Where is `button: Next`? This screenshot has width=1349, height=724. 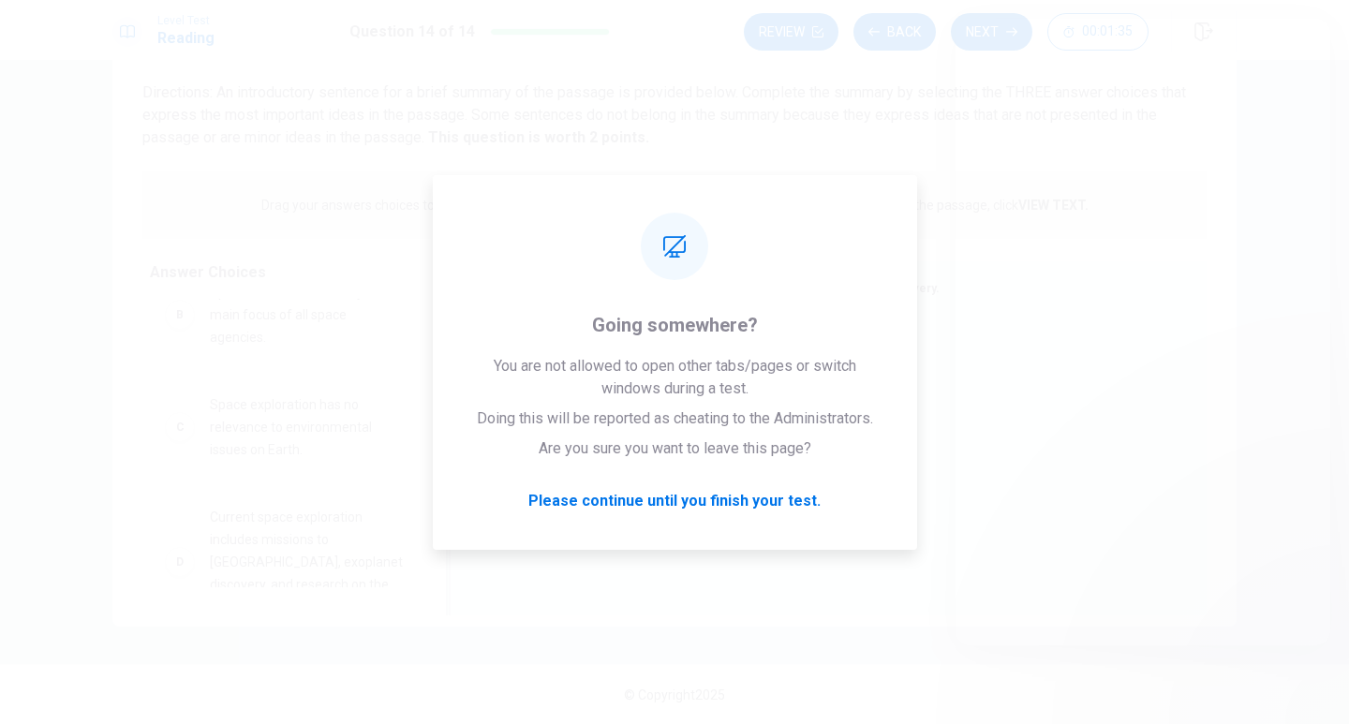 button: Next is located at coordinates (991, 32).